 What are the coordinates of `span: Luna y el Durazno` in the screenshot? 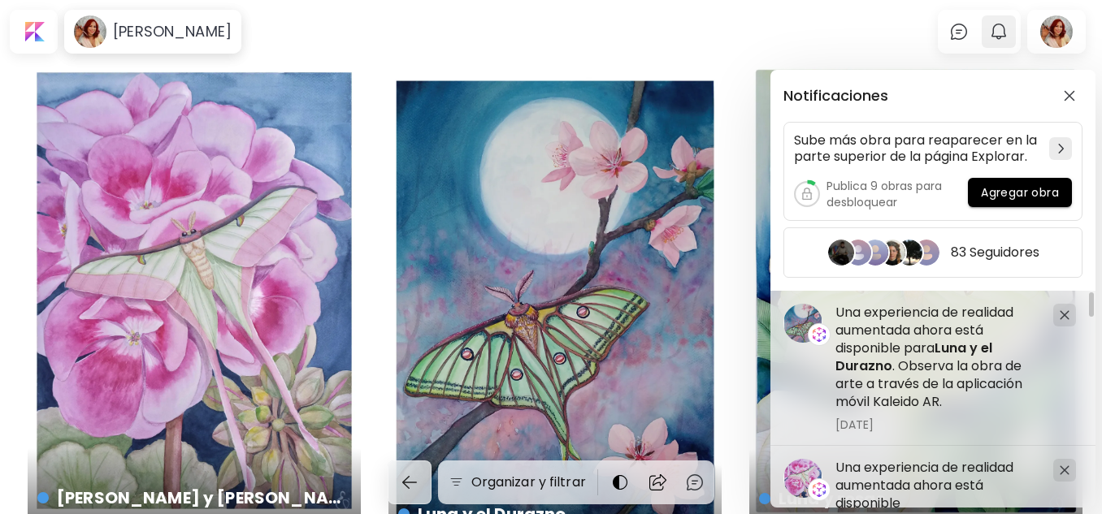 It's located at (913, 357).